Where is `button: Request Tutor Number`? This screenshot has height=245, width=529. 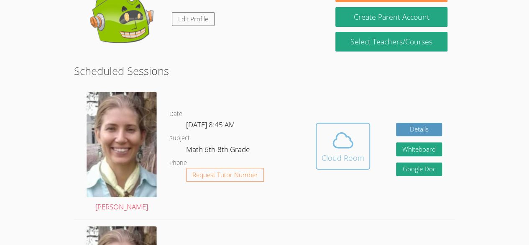
button: Request Tutor Number is located at coordinates (225, 174).